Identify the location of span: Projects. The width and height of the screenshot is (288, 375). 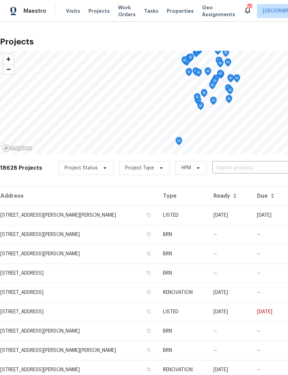
(99, 11).